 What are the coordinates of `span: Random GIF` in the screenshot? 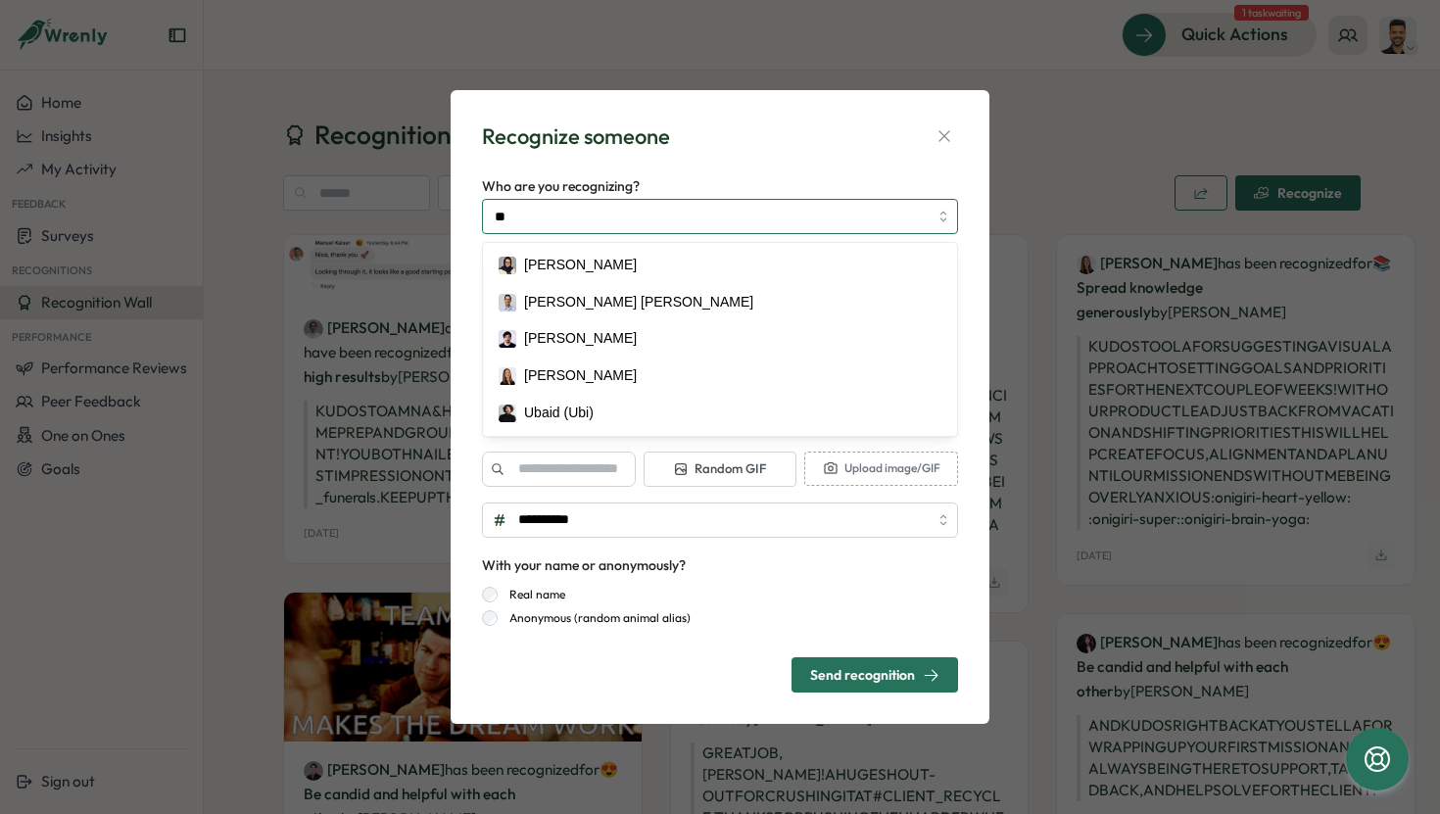 It's located at (719, 469).